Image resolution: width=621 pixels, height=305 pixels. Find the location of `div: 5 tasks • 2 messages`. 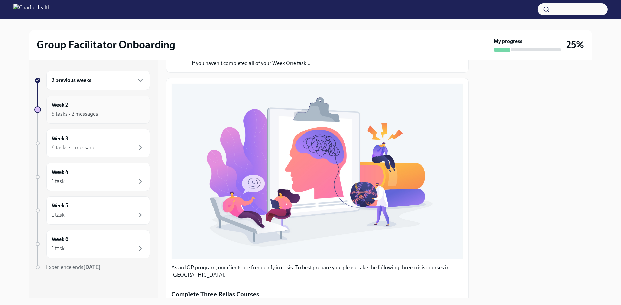

div: 5 tasks • 2 messages is located at coordinates (75, 114).